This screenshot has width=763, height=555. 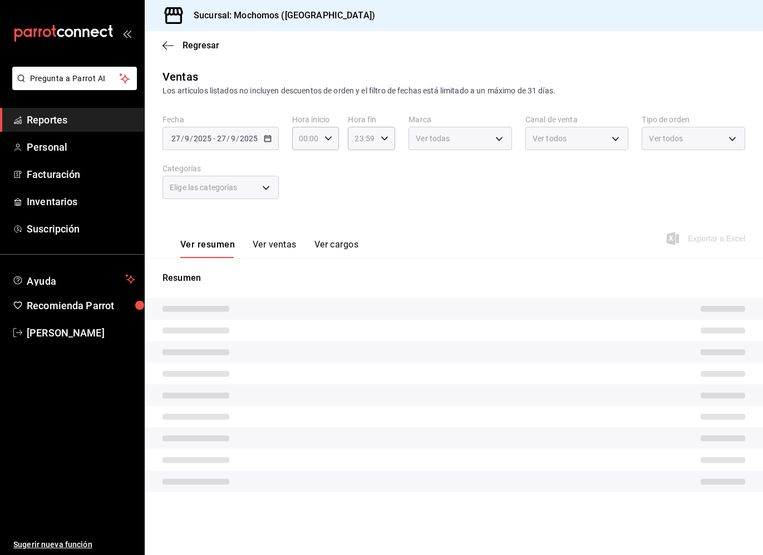 I want to click on span: Reportes, so click(x=81, y=120).